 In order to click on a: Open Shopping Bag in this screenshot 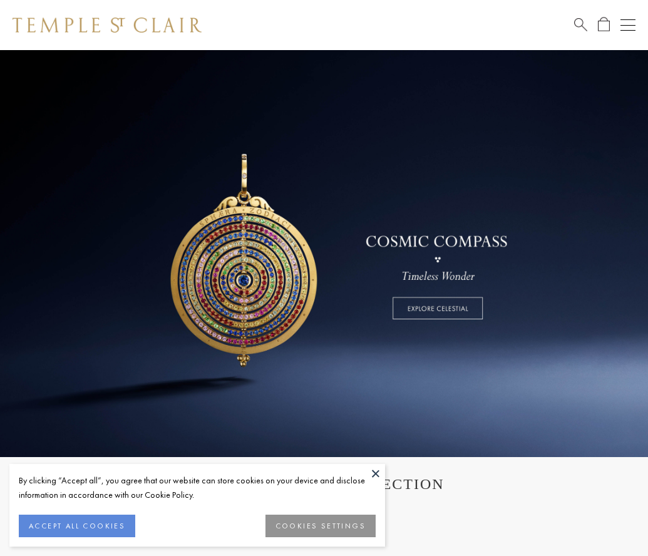, I will do `click(604, 24)`.